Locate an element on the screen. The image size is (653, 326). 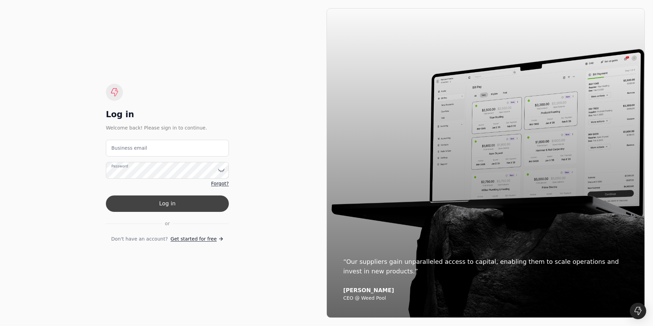
span: Get started for free is located at coordinates (193, 239).